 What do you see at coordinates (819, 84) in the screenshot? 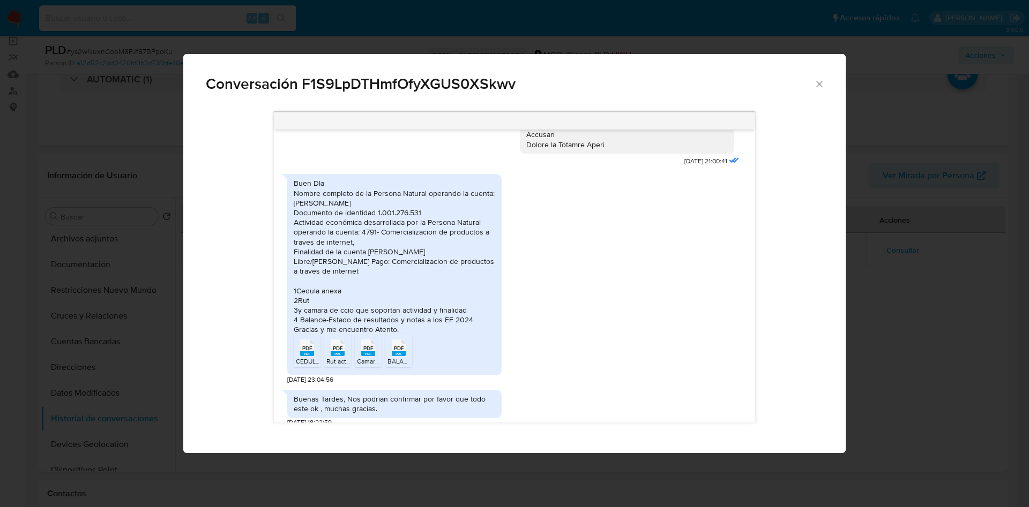
I see `button: Cerrar` at bounding box center [819, 84].